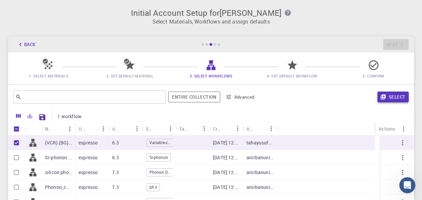  I want to click on button: Back, so click(26, 44).